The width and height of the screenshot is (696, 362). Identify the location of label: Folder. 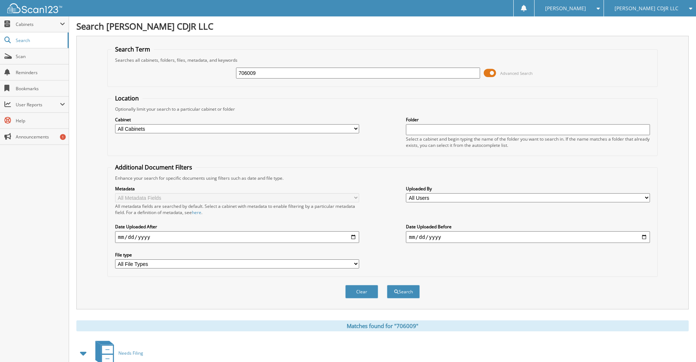
(528, 119).